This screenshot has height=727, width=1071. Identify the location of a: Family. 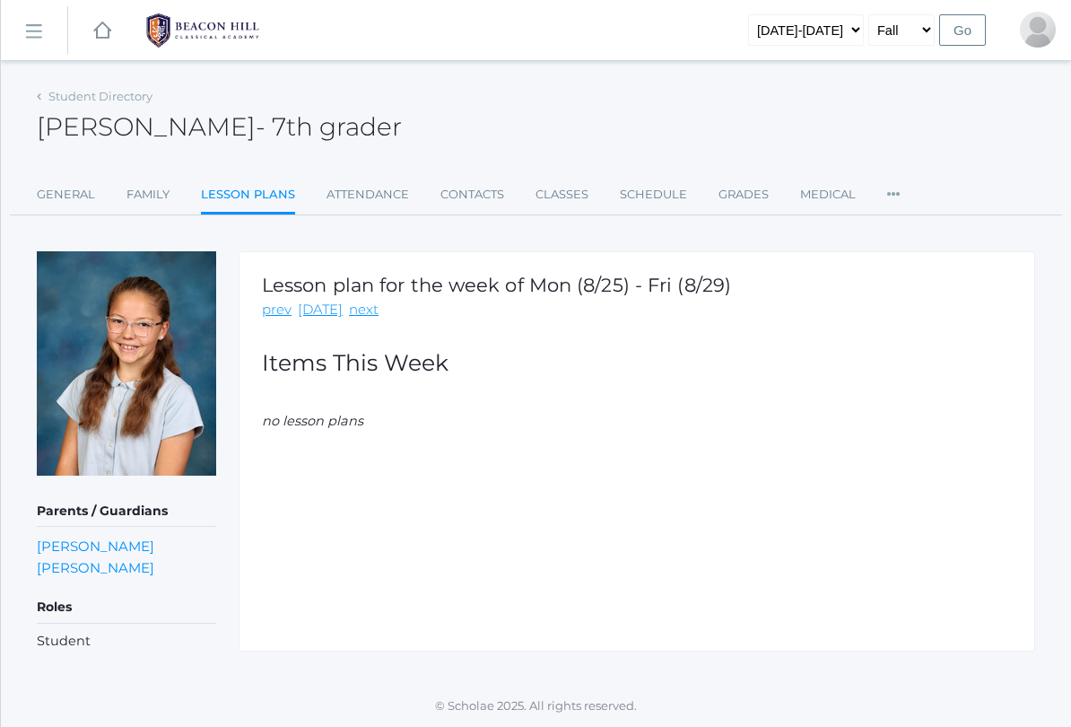
(148, 195).